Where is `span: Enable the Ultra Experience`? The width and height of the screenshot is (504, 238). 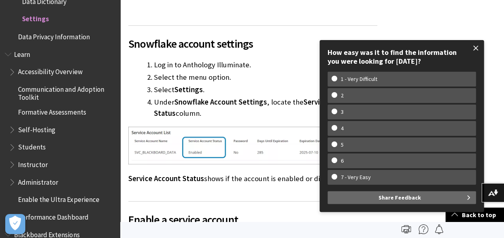
span: Enable the Ultra Experience is located at coordinates (59, 198).